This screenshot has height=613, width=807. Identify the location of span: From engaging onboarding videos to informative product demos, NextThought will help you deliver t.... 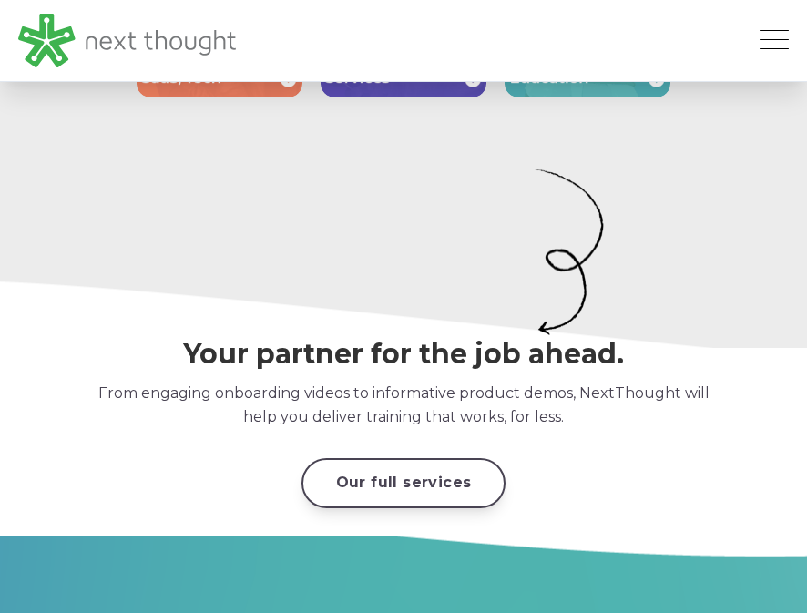
(404, 405).